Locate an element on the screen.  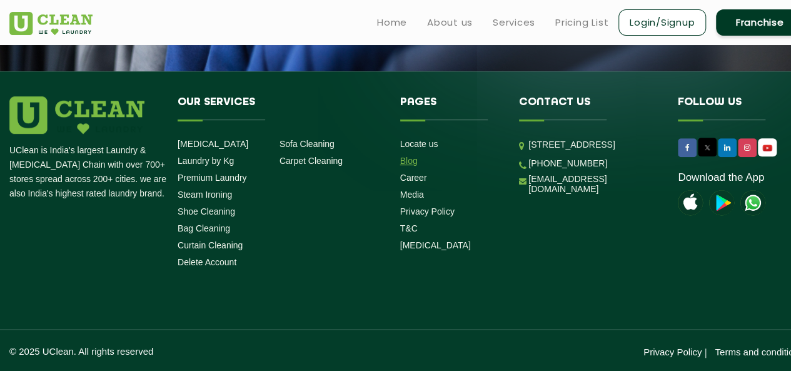
h4: Pages is located at coordinates (450, 108).